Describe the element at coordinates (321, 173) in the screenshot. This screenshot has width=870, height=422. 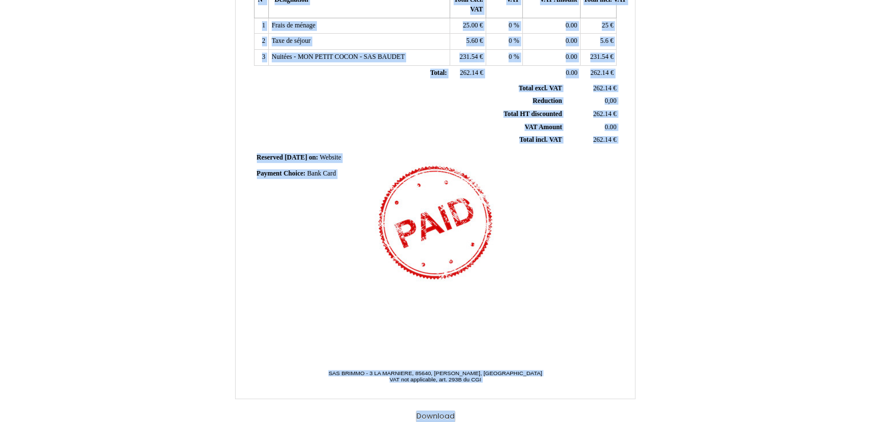
I see `span: Bank Card` at that location.